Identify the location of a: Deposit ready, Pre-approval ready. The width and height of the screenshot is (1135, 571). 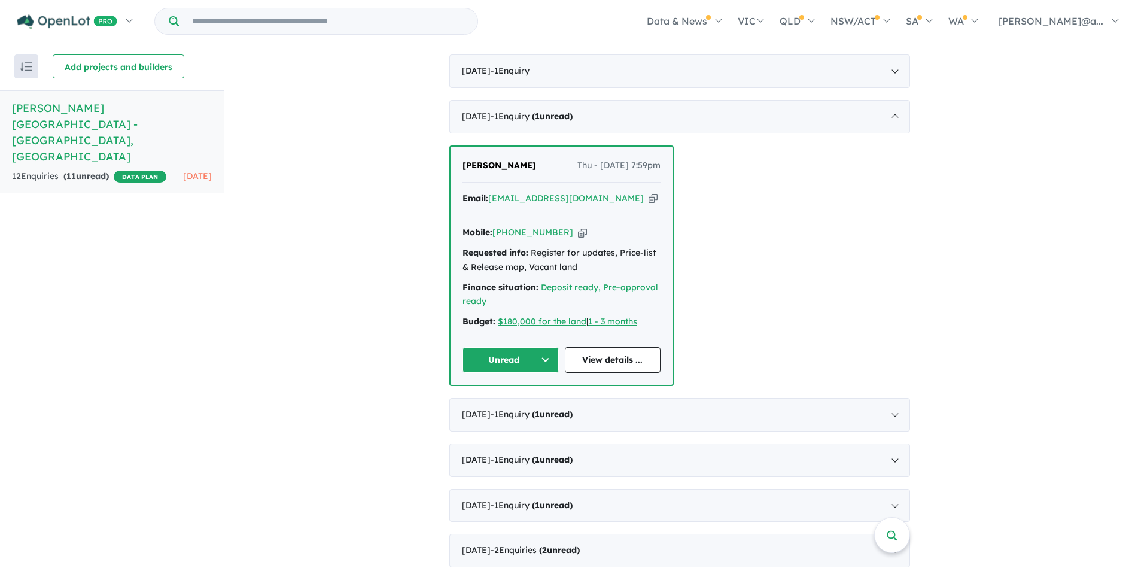
(560, 294).